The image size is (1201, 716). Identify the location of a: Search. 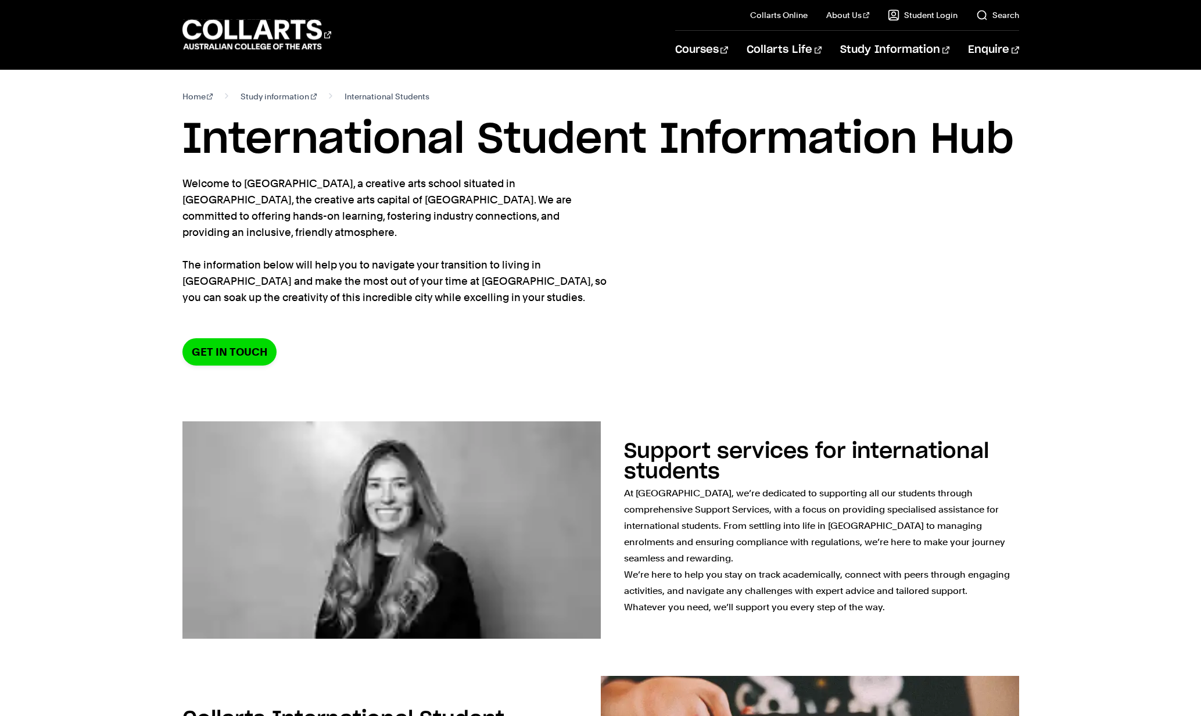
(998, 15).